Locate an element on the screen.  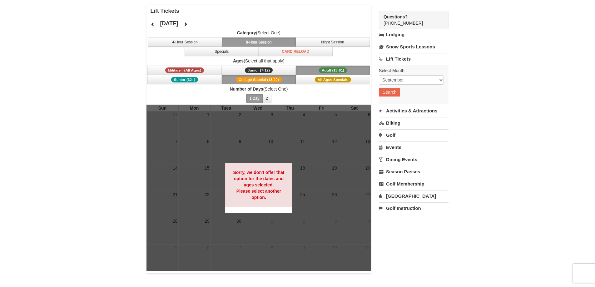
label: (Select all that apply) is located at coordinates (259, 61).